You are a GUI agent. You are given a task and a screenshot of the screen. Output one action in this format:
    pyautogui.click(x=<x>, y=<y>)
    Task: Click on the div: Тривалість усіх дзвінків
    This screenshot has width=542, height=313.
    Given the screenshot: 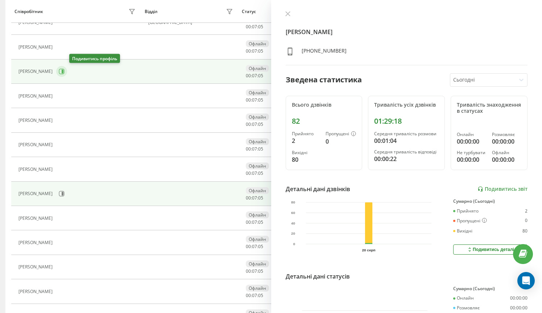 What is the action you would take?
    pyautogui.click(x=407, y=105)
    